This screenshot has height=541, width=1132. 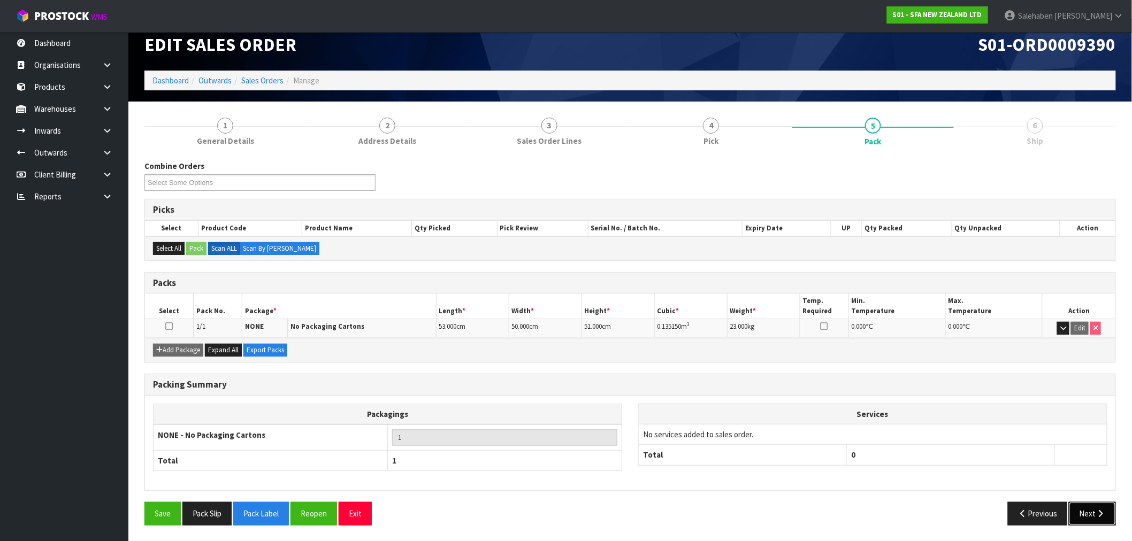 I want to click on a: S01 - SFA NEW ZEALAND LTD, so click(x=937, y=15).